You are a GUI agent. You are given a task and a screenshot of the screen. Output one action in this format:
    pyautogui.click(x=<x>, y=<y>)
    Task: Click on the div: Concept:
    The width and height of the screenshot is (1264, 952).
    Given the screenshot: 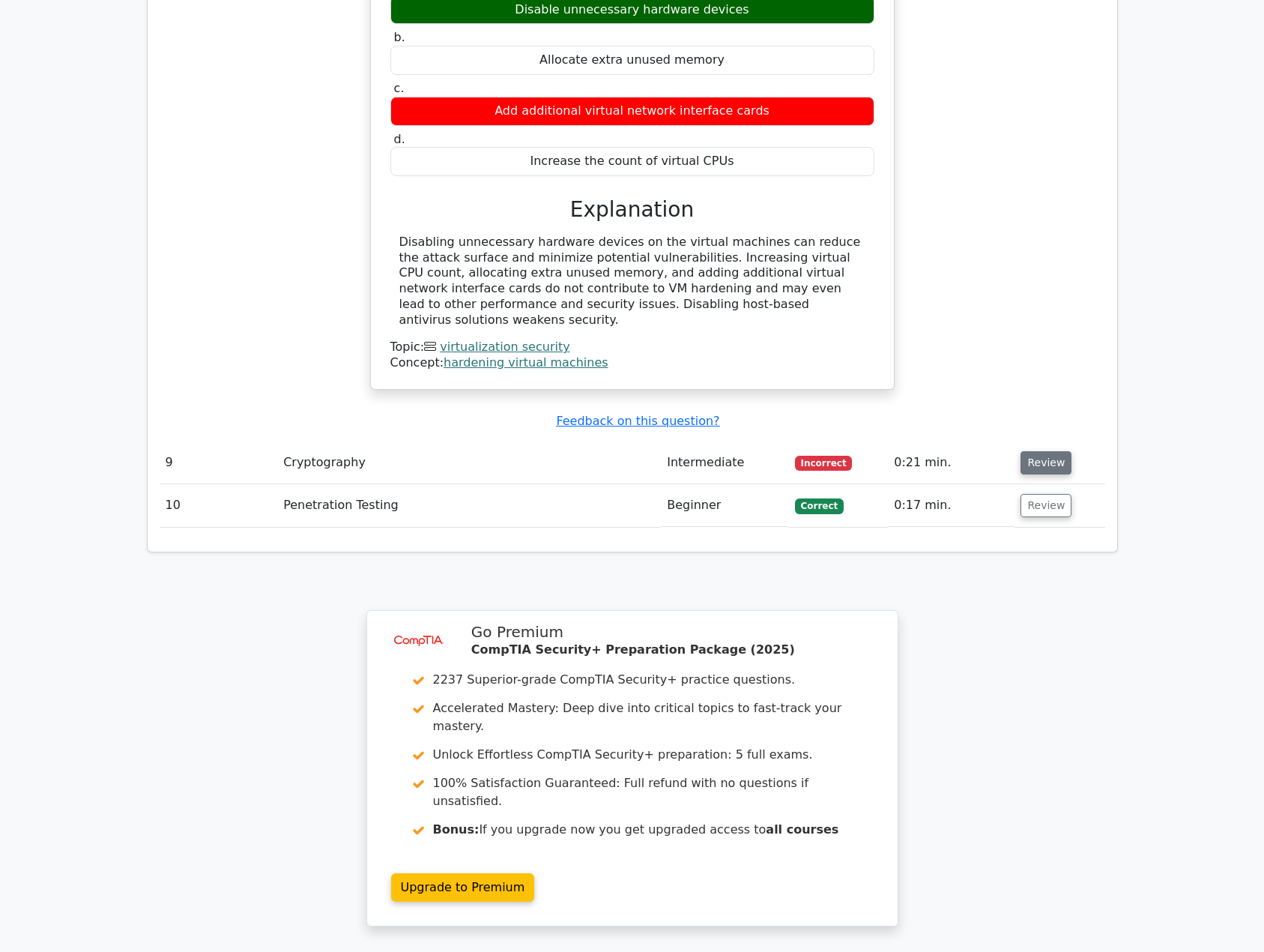 What is the action you would take?
    pyautogui.click(x=633, y=363)
    